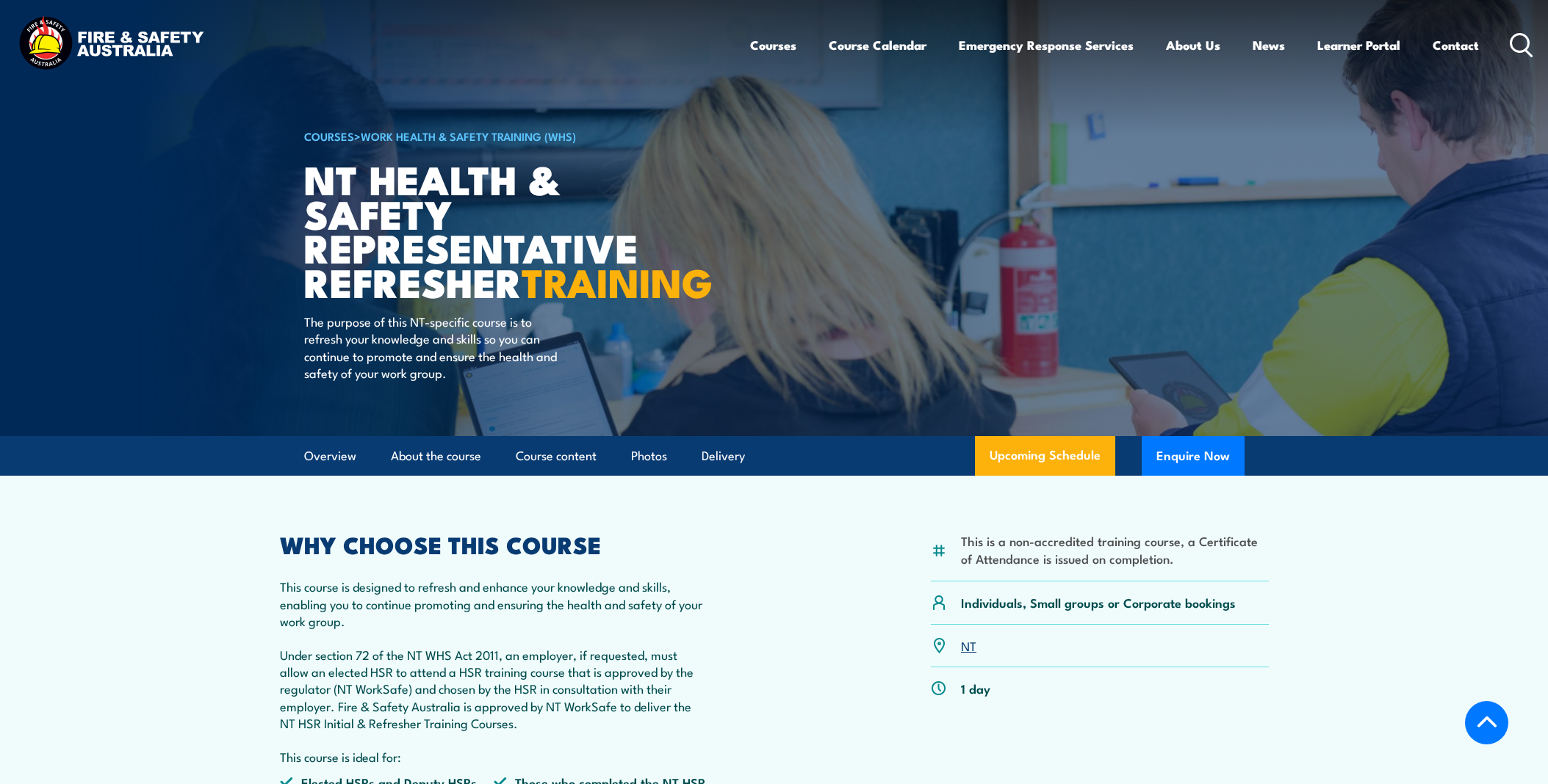 The height and width of the screenshot is (784, 1548). I want to click on a: Overview, so click(330, 457).